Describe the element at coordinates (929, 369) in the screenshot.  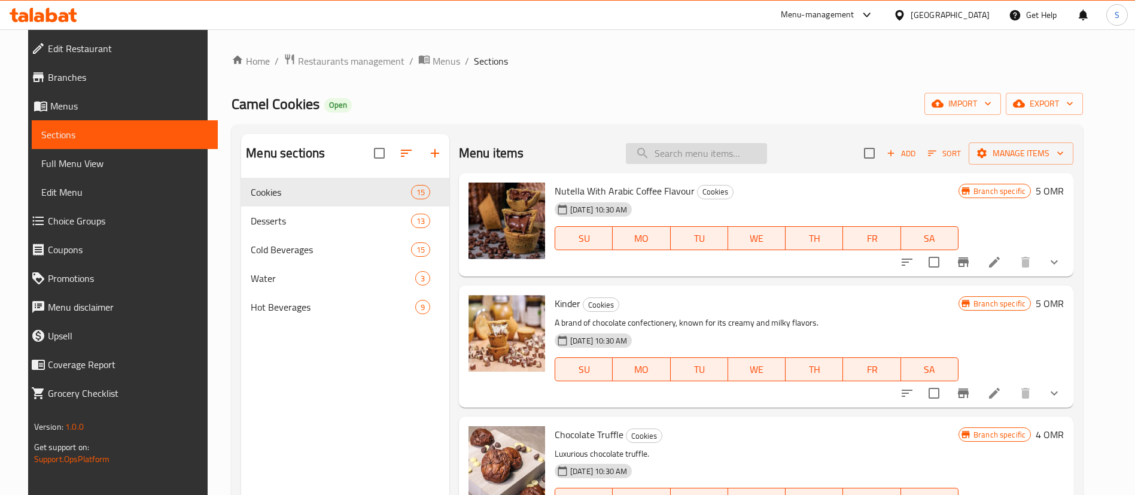
I see `span: SA` at that location.